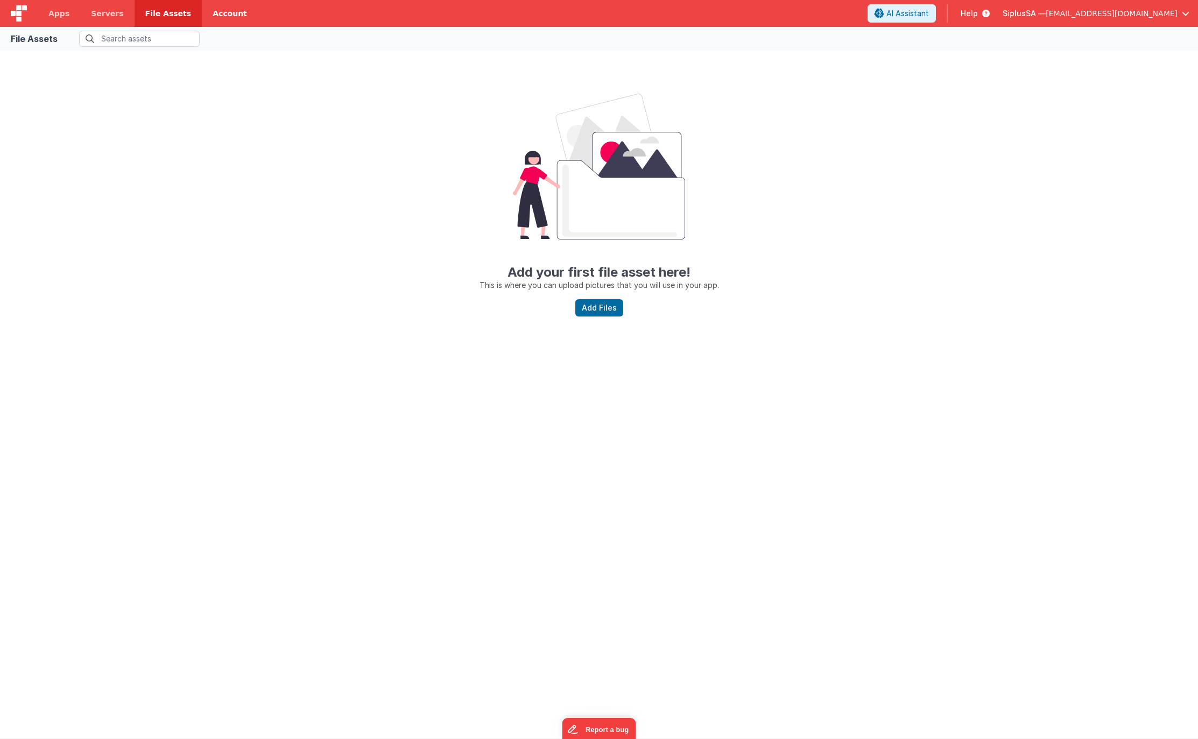 This screenshot has width=1198, height=739. What do you see at coordinates (599, 308) in the screenshot?
I see `button: Add Files` at bounding box center [599, 308].